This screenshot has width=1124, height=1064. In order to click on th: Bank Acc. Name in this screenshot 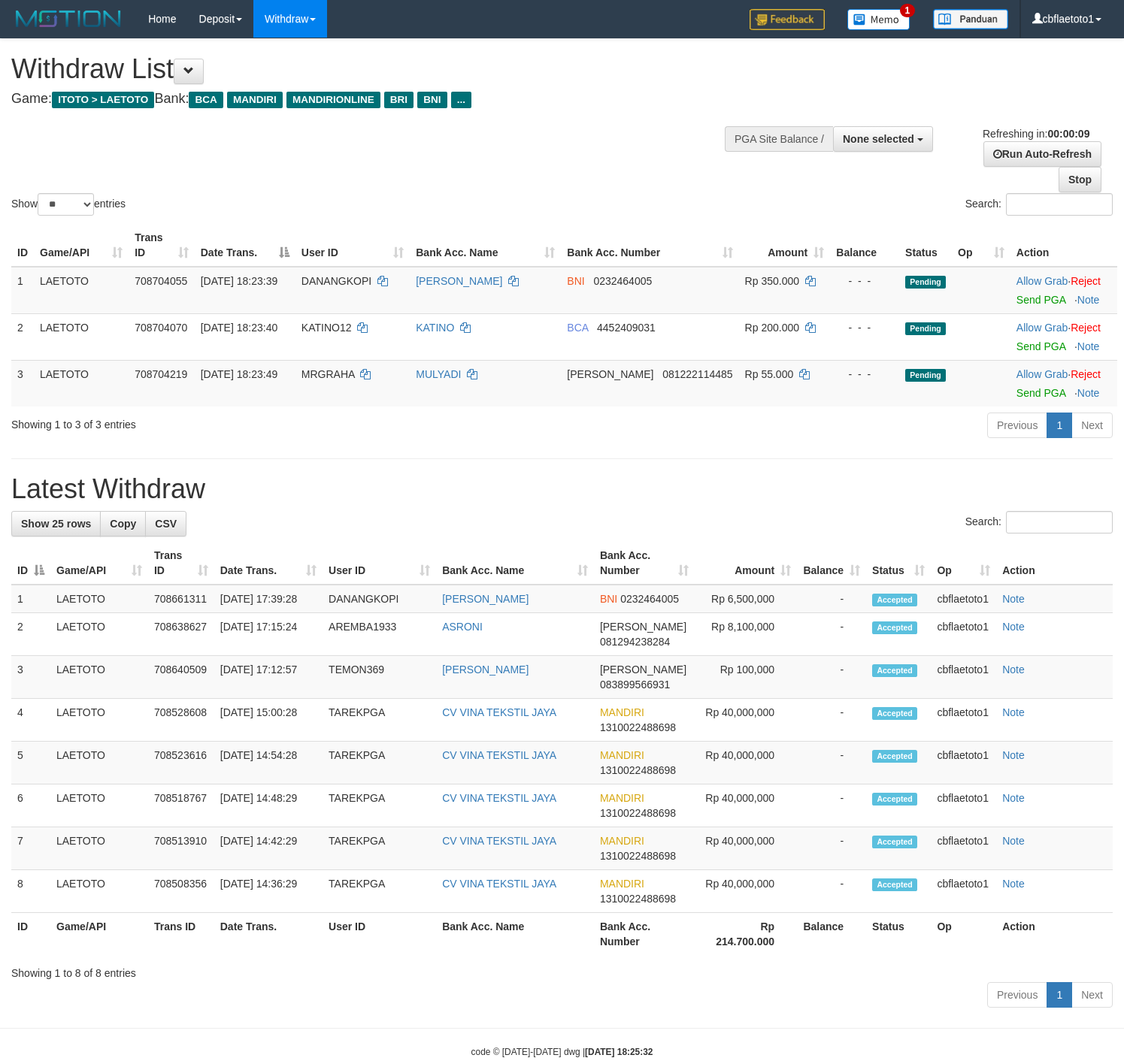, I will do `click(515, 934)`.